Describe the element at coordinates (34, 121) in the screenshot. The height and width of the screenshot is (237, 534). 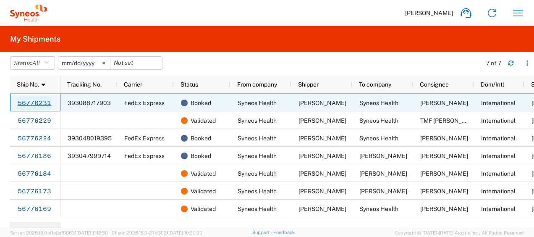
I see `a: 56776229` at that location.